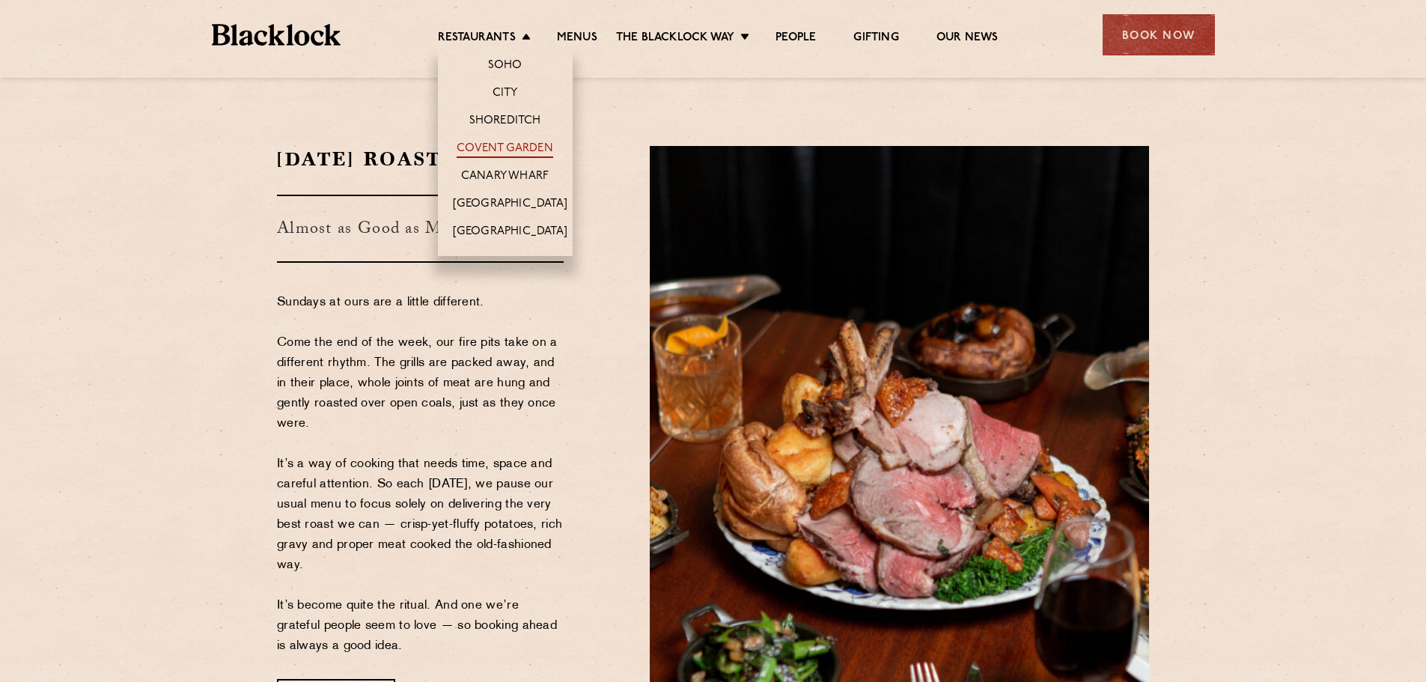  Describe the element at coordinates (1159, 34) in the screenshot. I see `div: Book Now` at that location.